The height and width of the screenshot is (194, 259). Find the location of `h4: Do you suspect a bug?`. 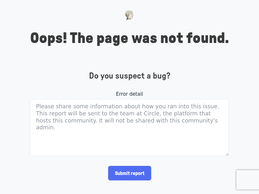

h4: Do you suspect a bug? is located at coordinates (129, 76).